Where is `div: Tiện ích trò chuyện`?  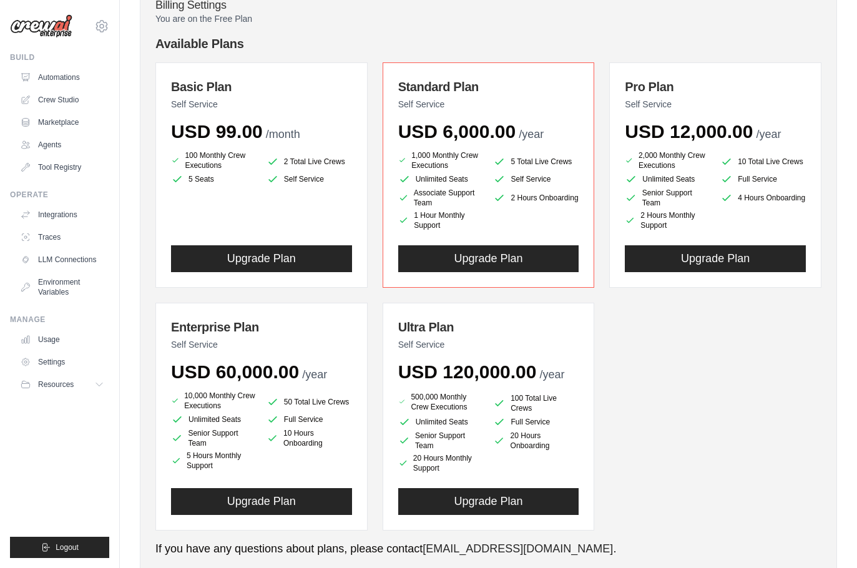 div: Tiện ích trò chuyện is located at coordinates (826, 538).